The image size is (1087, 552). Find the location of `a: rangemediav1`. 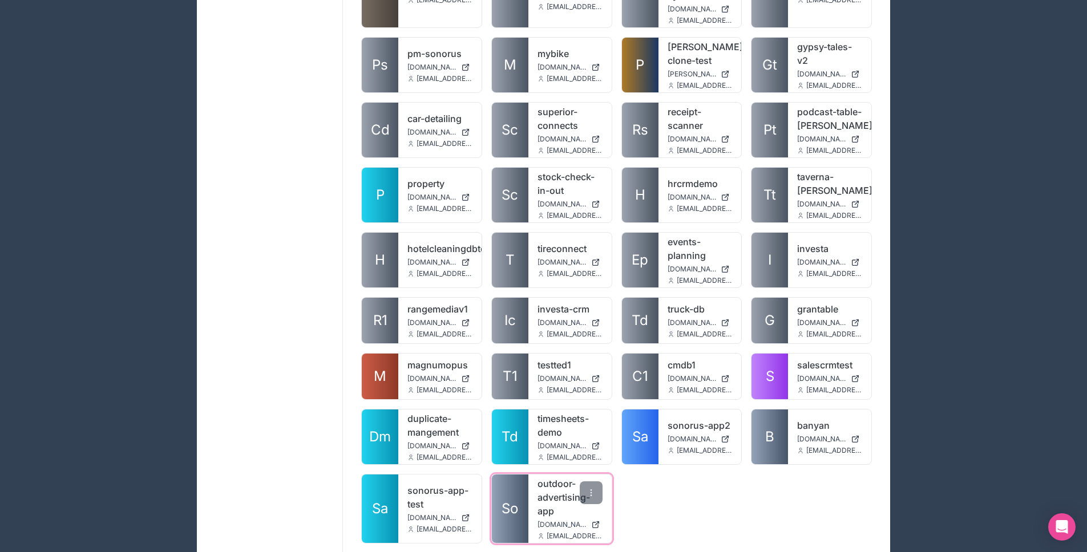

a: rangemediav1 is located at coordinates (440, 309).